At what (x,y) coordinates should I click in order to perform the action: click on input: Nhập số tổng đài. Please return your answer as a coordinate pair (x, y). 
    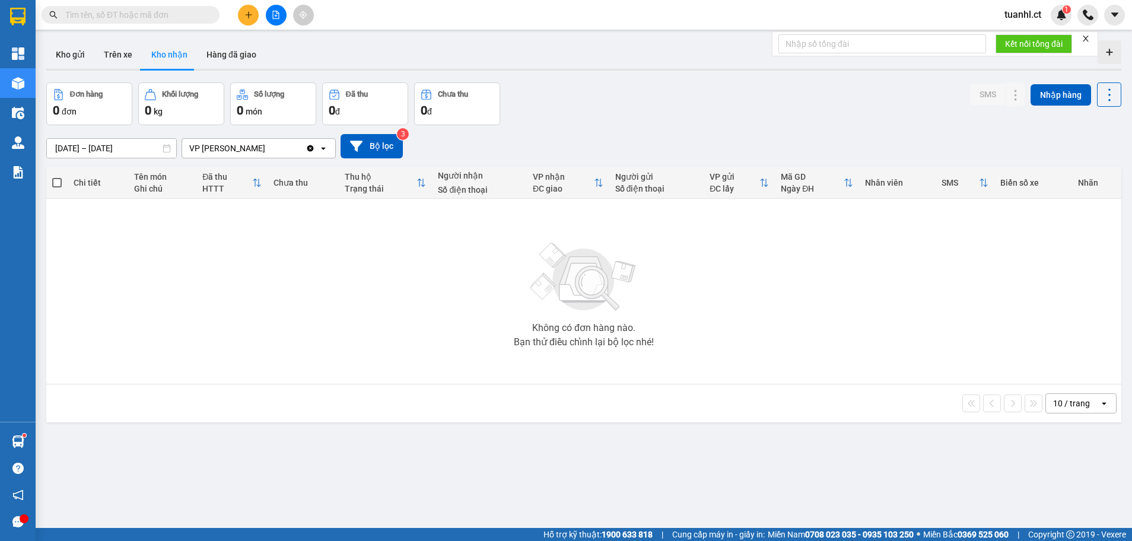
    Looking at the image, I should click on (882, 44).